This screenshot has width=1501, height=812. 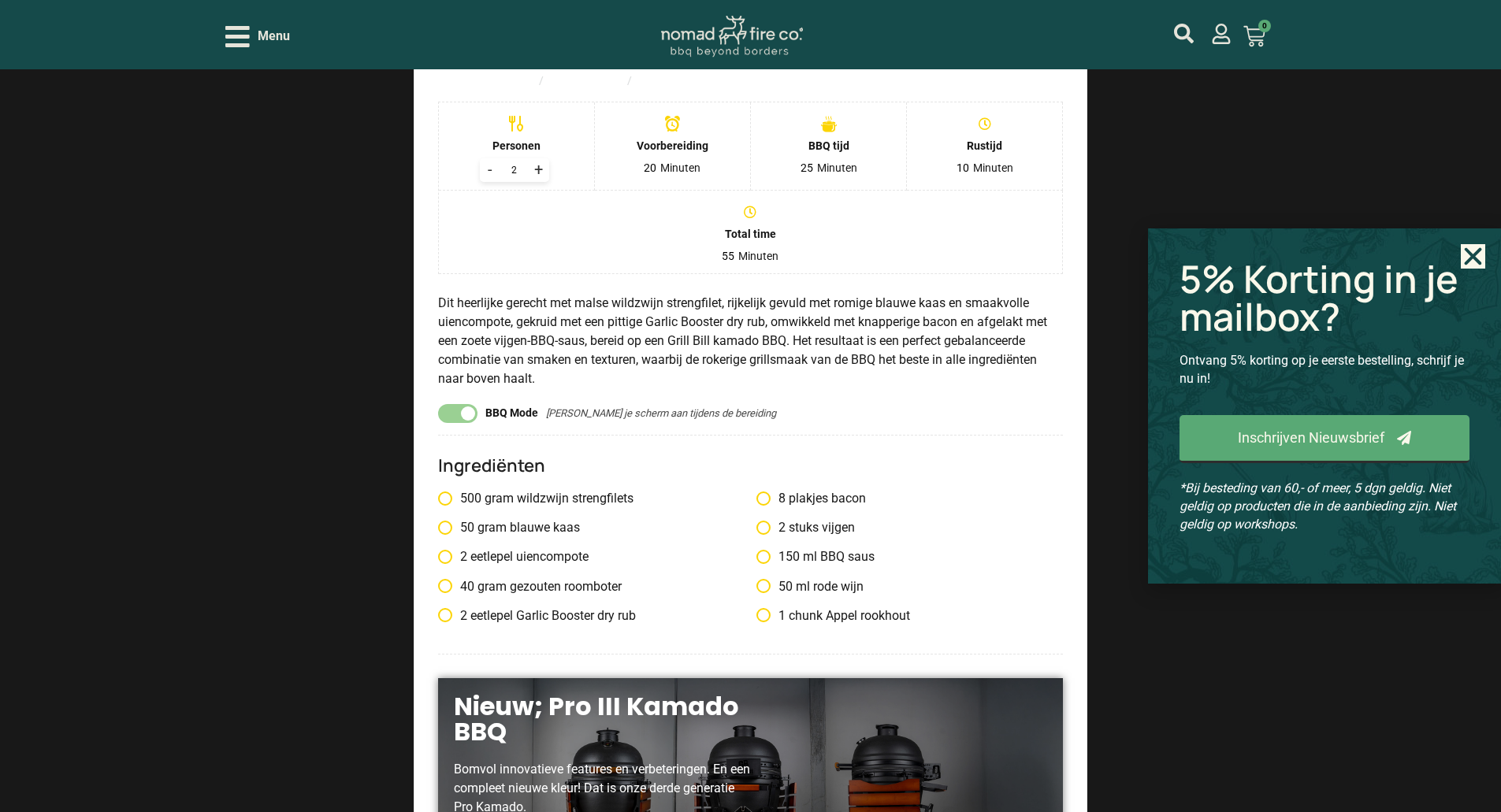 What do you see at coordinates (963, 169) in the screenshot?
I see `p: 10` at bounding box center [963, 169].